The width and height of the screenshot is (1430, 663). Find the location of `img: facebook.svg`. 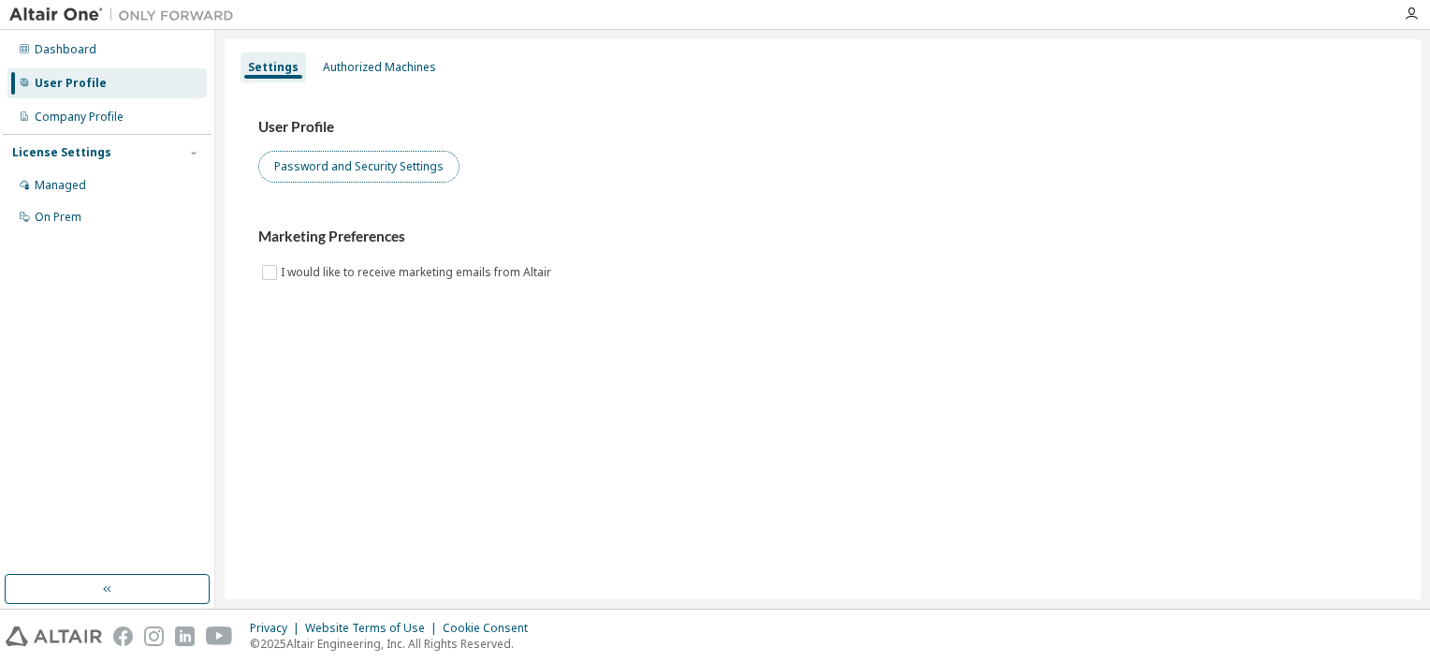

img: facebook.svg is located at coordinates (123, 636).